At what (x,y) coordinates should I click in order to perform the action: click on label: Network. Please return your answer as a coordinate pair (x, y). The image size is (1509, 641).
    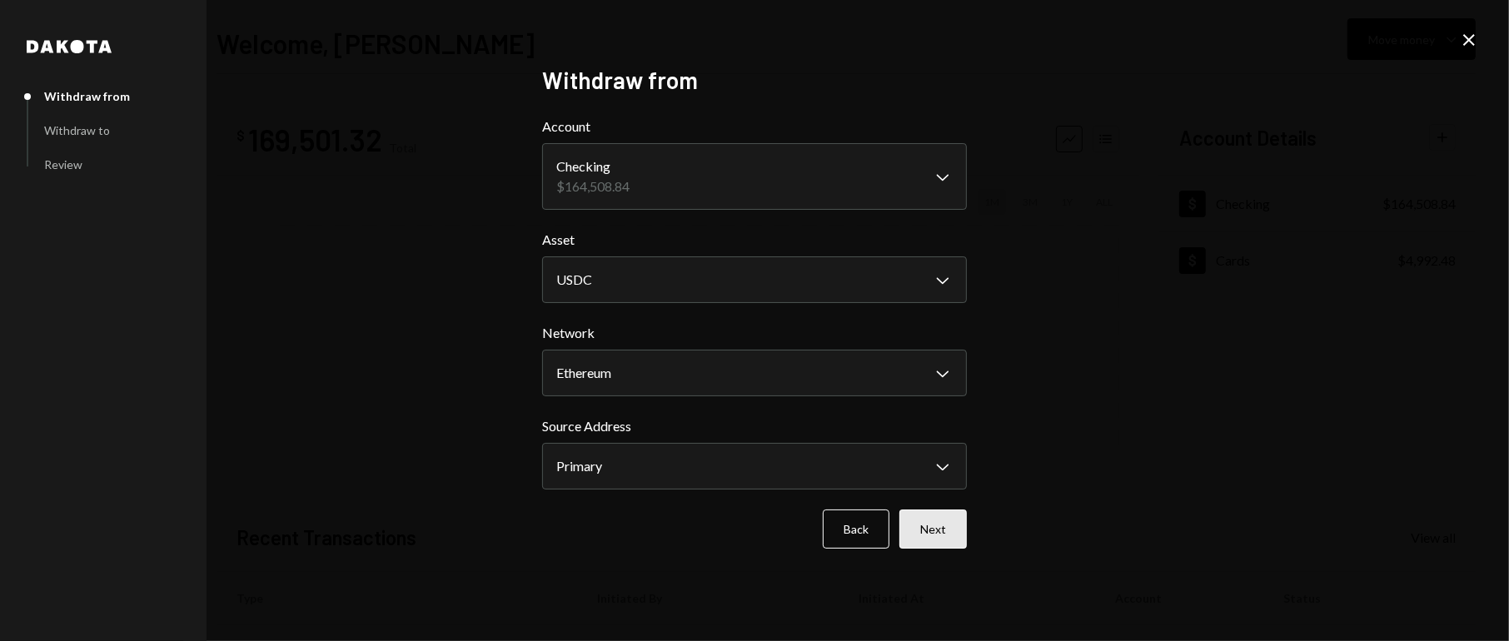
    Looking at the image, I should click on (754, 333).